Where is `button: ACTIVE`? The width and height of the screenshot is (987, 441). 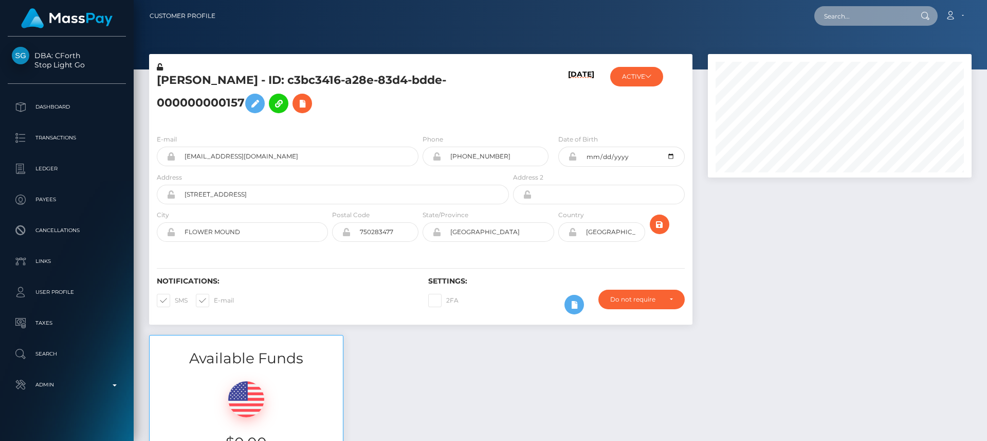 button: ACTIVE is located at coordinates (636, 77).